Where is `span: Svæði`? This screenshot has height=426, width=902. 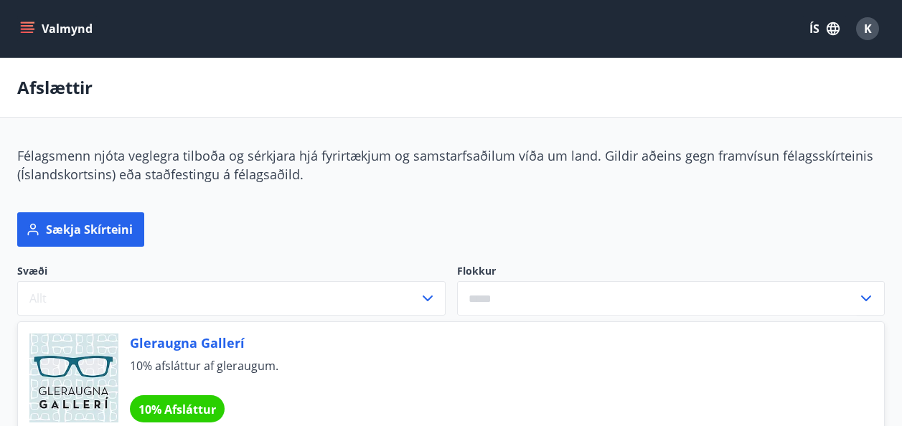 span: Svæði is located at coordinates (231, 273).